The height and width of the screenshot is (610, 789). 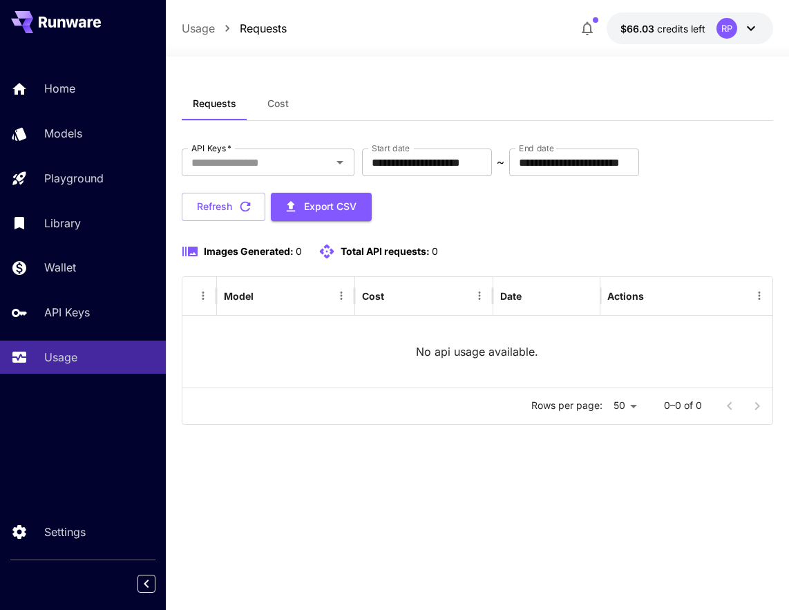 I want to click on label: Start date, so click(x=390, y=148).